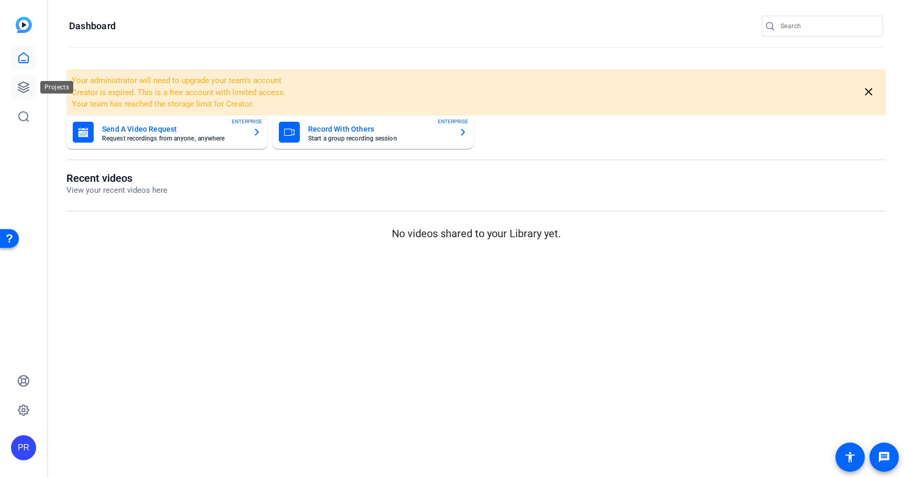 The width and height of the screenshot is (904, 477). I want to click on img: blue-gradient.svg, so click(24, 25).